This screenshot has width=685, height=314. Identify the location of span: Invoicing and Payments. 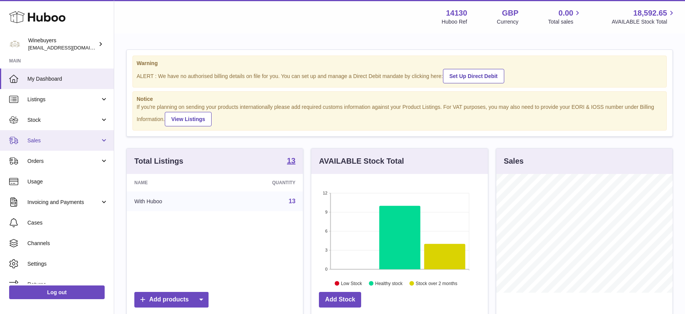
(64, 202).